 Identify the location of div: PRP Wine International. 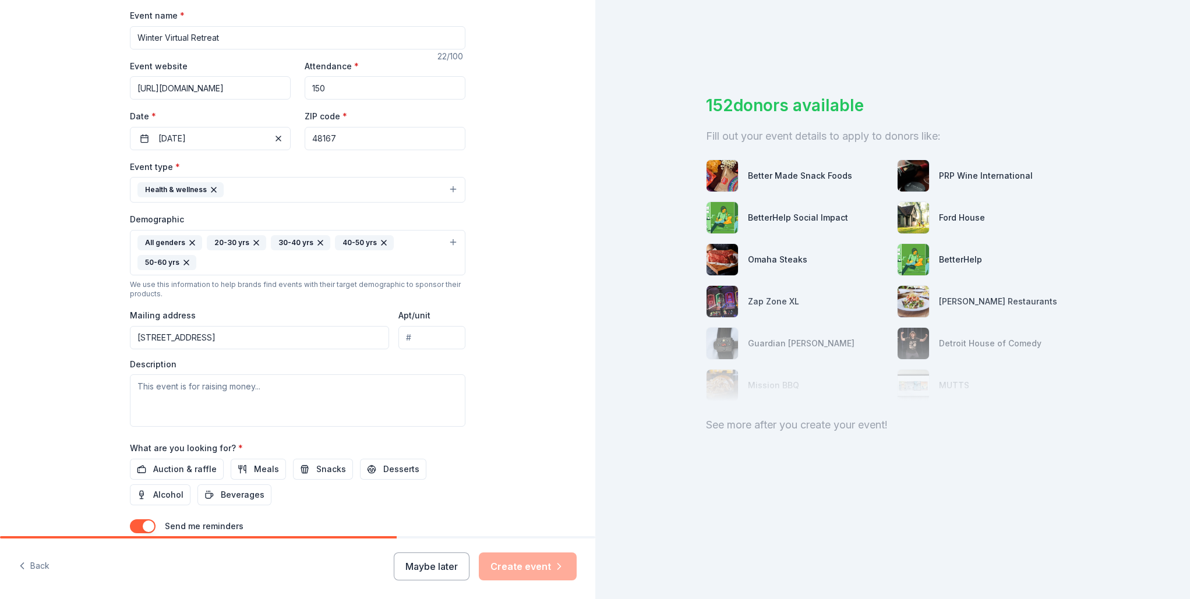
(985, 176).